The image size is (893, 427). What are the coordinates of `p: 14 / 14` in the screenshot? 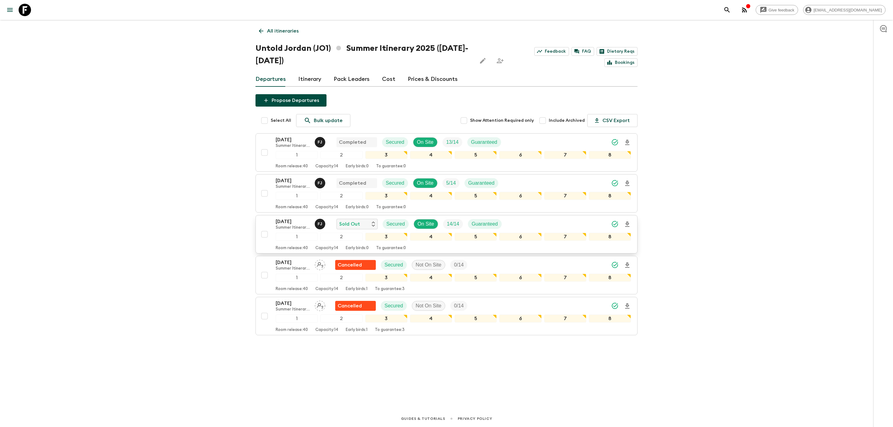 It's located at (453, 224).